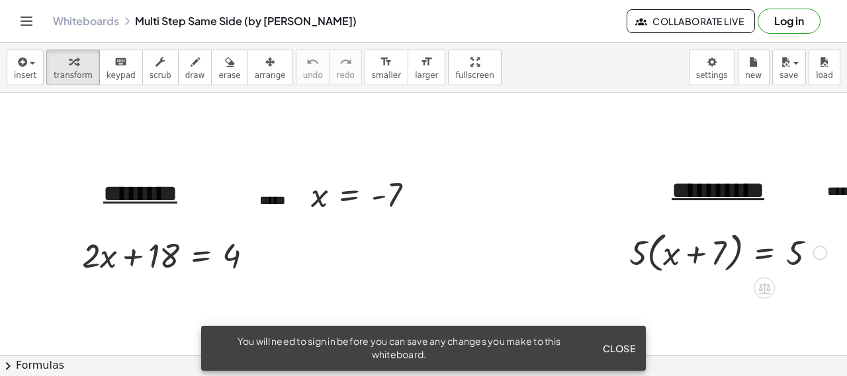 The height and width of the screenshot is (376, 847). Describe the element at coordinates (712, 75) in the screenshot. I see `span: settings` at that location.